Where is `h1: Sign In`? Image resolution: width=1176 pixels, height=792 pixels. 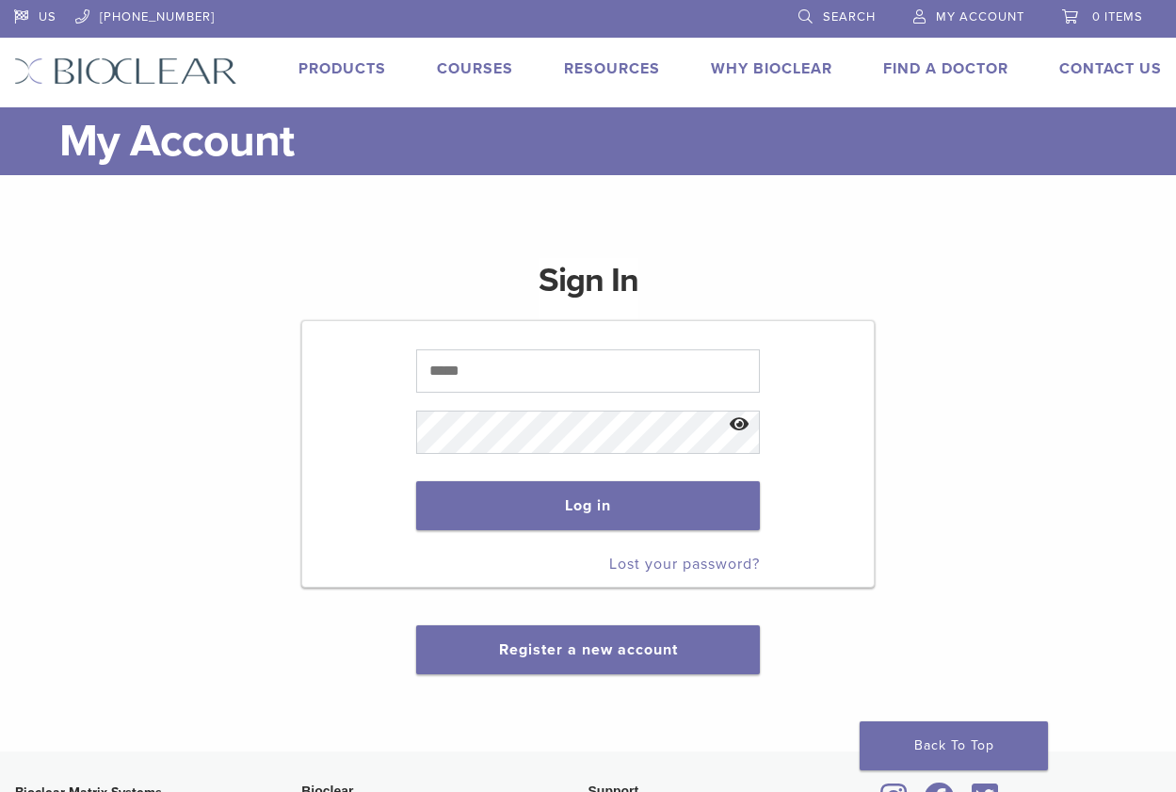 h1: Sign In is located at coordinates (588, 288).